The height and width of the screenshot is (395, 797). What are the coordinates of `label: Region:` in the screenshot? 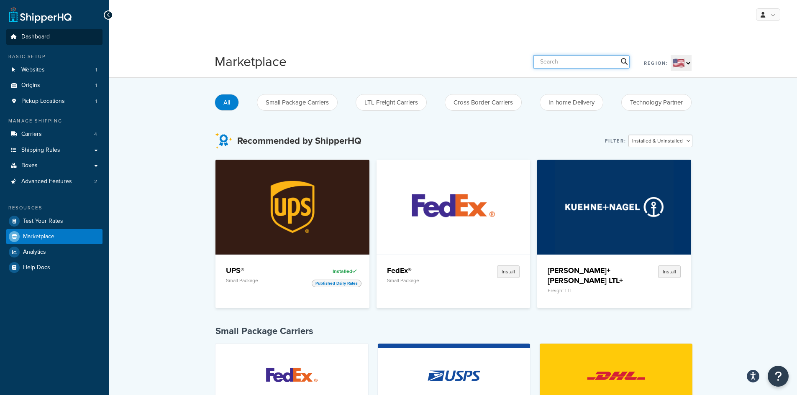 It's located at (656, 63).